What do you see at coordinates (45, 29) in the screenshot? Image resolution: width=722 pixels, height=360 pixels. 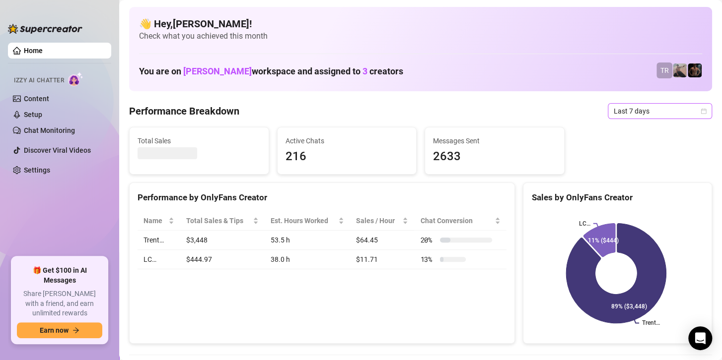 I see `img: logo-BBDzfeDw.svg` at bounding box center [45, 29].